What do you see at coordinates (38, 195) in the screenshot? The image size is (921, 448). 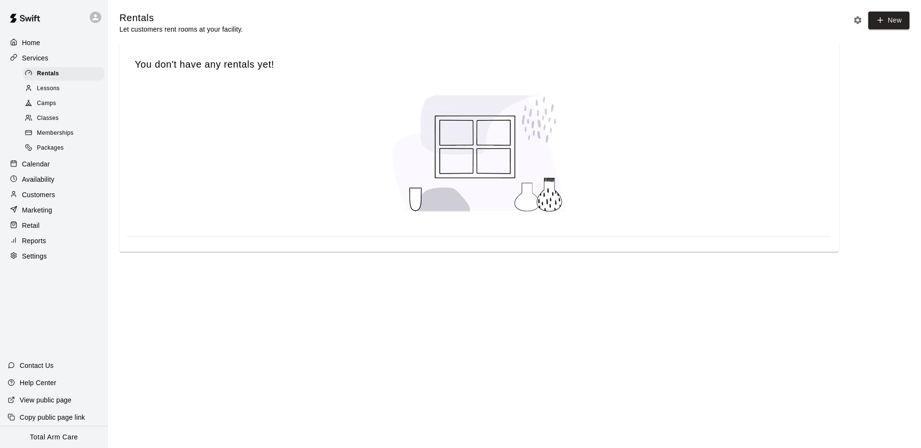 I see `p: Customers` at bounding box center [38, 195].